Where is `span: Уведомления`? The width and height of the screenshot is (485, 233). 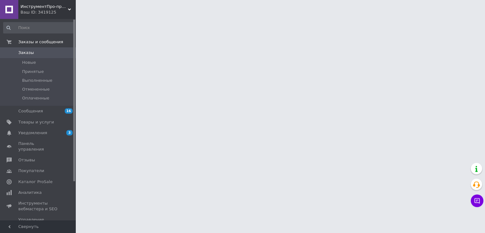 span: Уведомления is located at coordinates (33, 133).